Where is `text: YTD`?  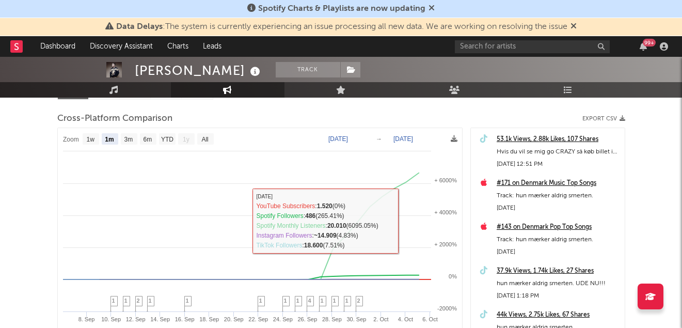 text: YTD is located at coordinates (167, 139).